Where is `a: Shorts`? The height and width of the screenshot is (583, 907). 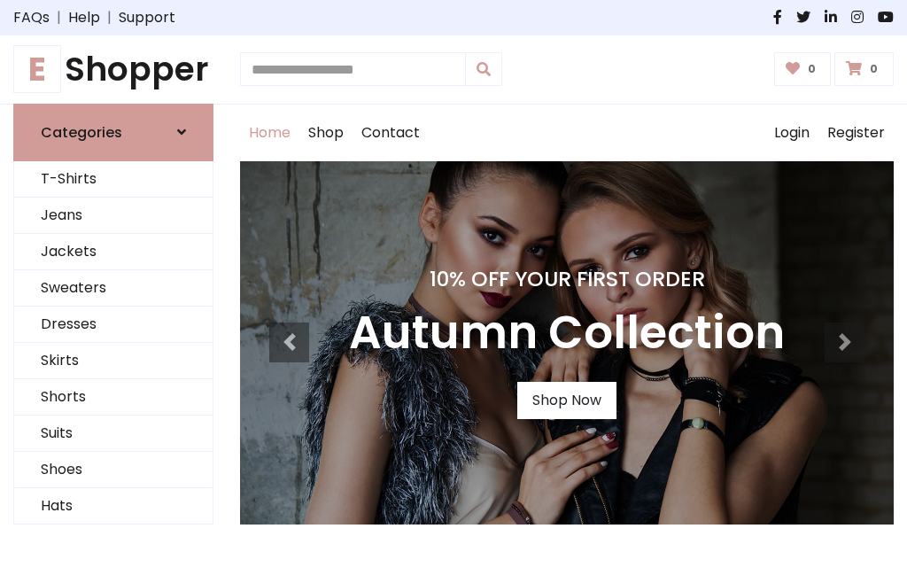 a: Shorts is located at coordinates (113, 397).